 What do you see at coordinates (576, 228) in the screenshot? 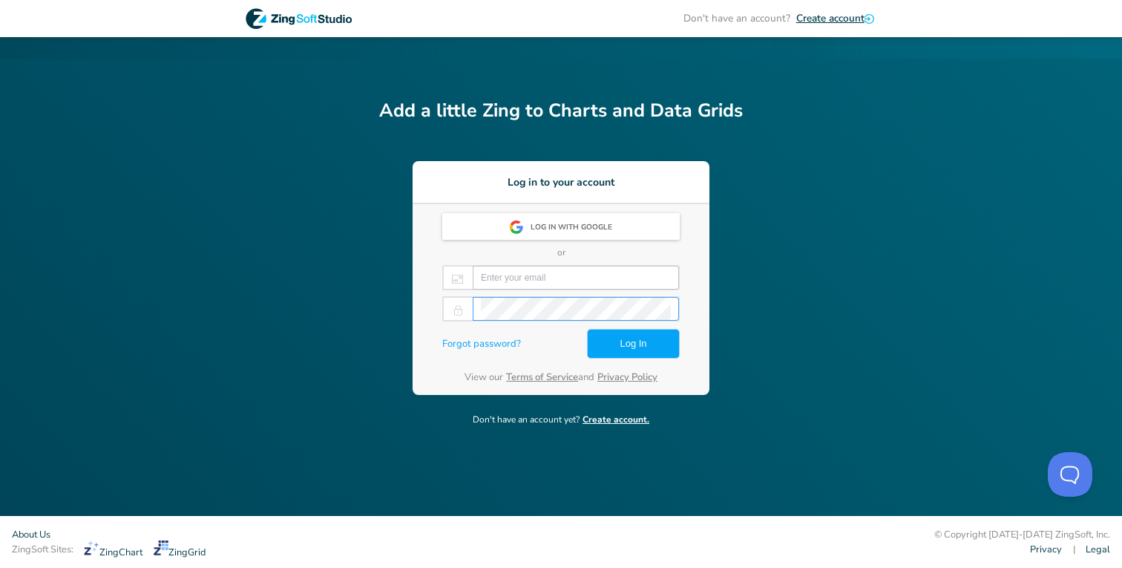
I see `div: Log in with Google` at bounding box center [576, 228].